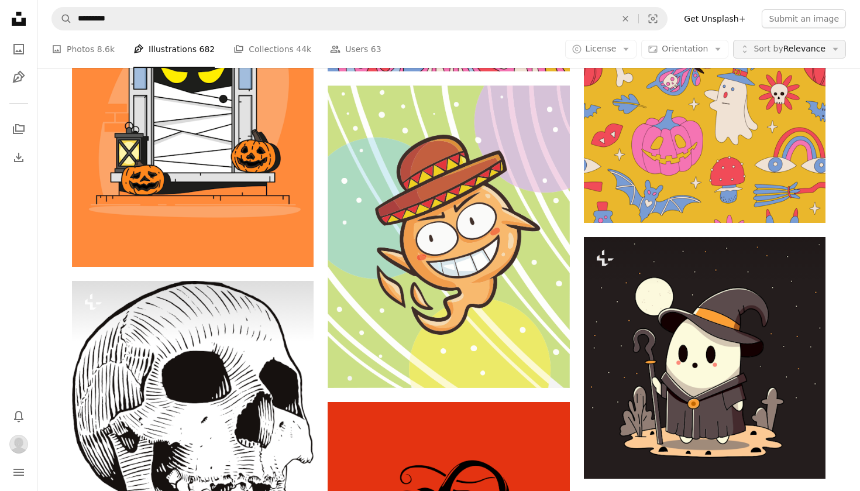 The image size is (860, 491). I want to click on button: Sort byRelevance, so click(790, 49).